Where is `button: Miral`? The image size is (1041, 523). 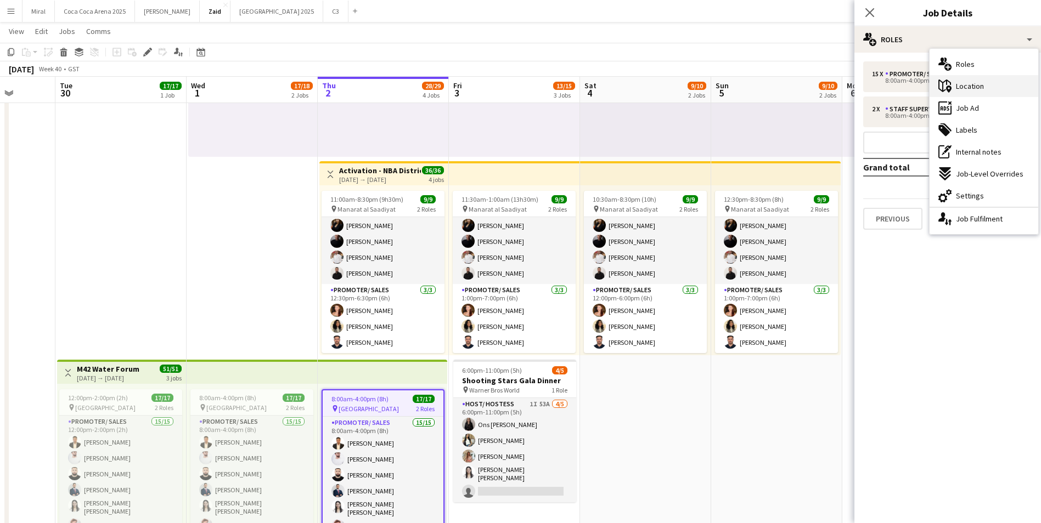 button: Miral is located at coordinates (38, 11).